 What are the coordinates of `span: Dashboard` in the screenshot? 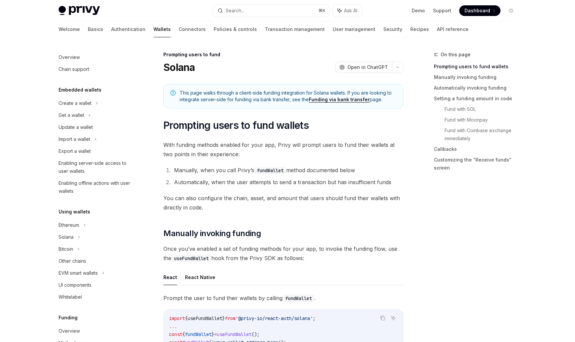 It's located at (477, 11).